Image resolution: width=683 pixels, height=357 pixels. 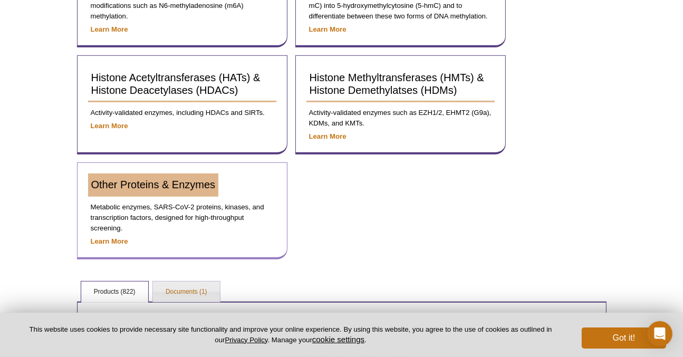 What do you see at coordinates (397, 84) in the screenshot?
I see `span: Histone Methyltransferases (HMTs) & Histone Demethylatses (HDMs)` at bounding box center [397, 84].